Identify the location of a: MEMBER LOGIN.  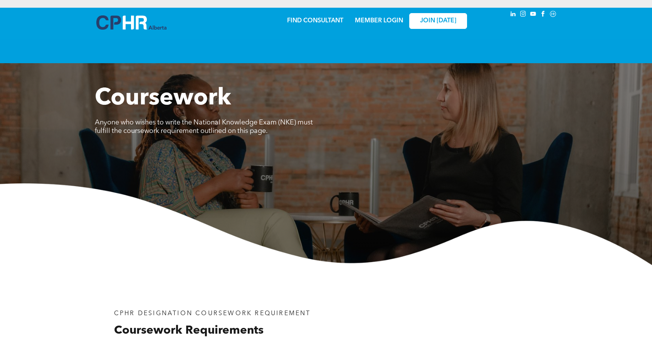
(379, 21).